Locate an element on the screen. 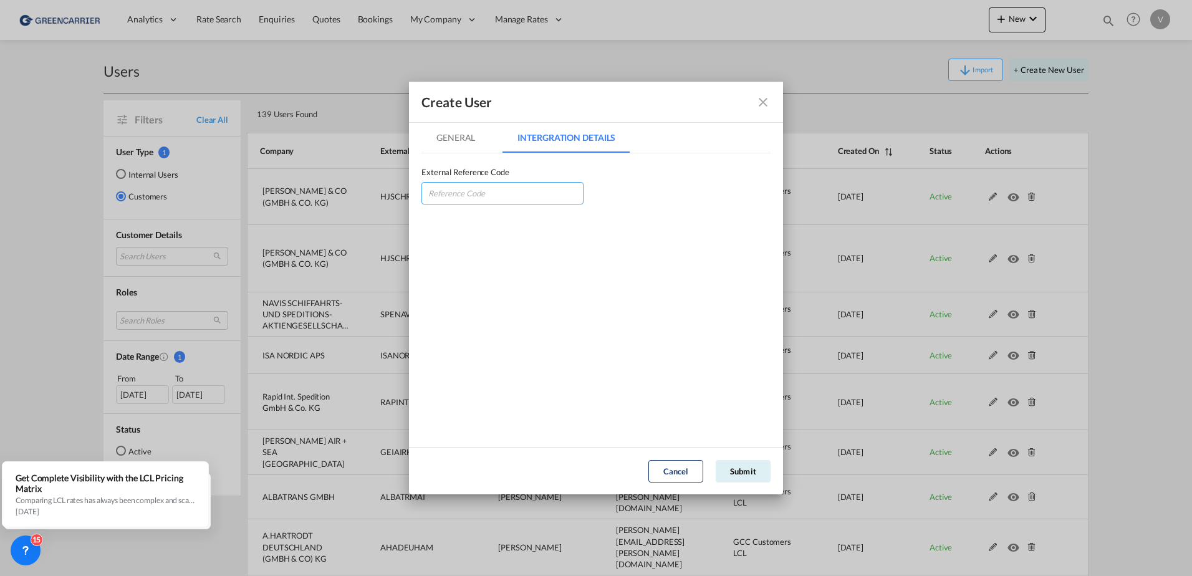  input: Reference Code is located at coordinates (502, 193).